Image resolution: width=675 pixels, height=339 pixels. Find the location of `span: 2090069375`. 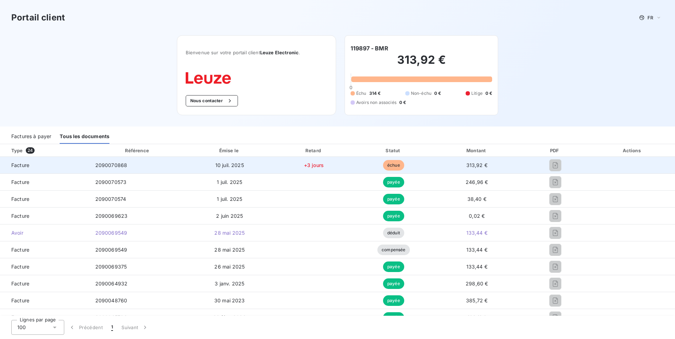

span: 2090069375 is located at coordinates (111, 267).